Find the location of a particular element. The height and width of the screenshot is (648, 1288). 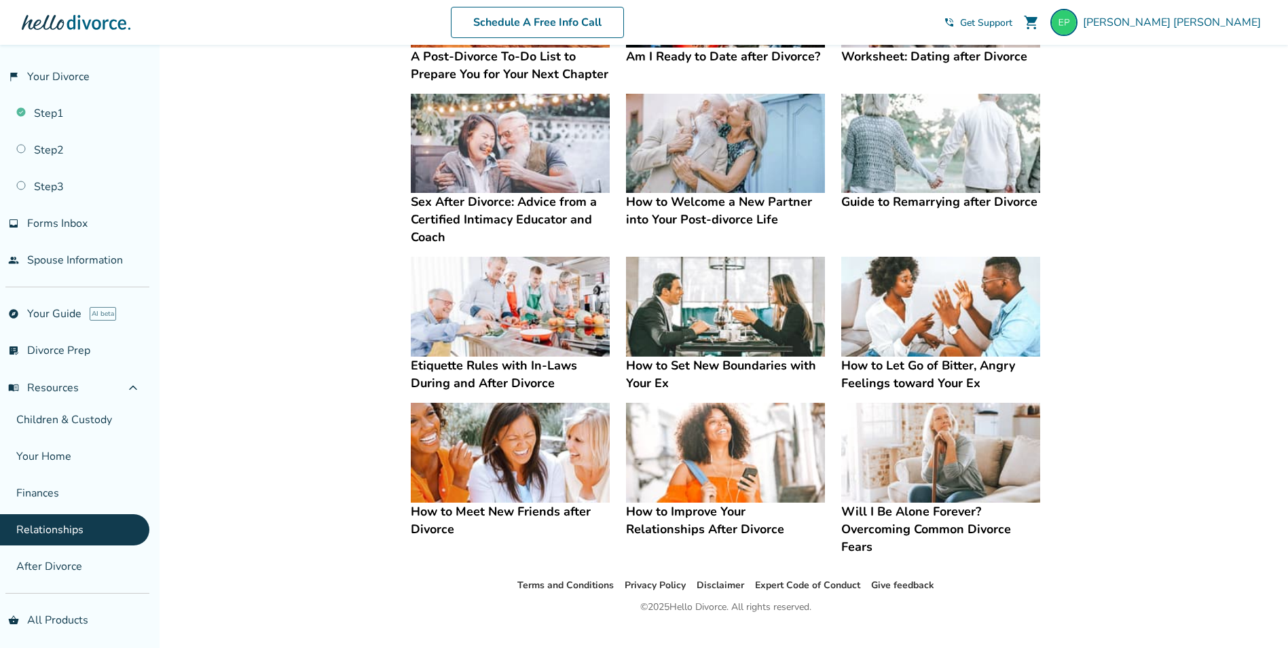

img: How to Improve Your Relationships After Divorce is located at coordinates (725, 452).